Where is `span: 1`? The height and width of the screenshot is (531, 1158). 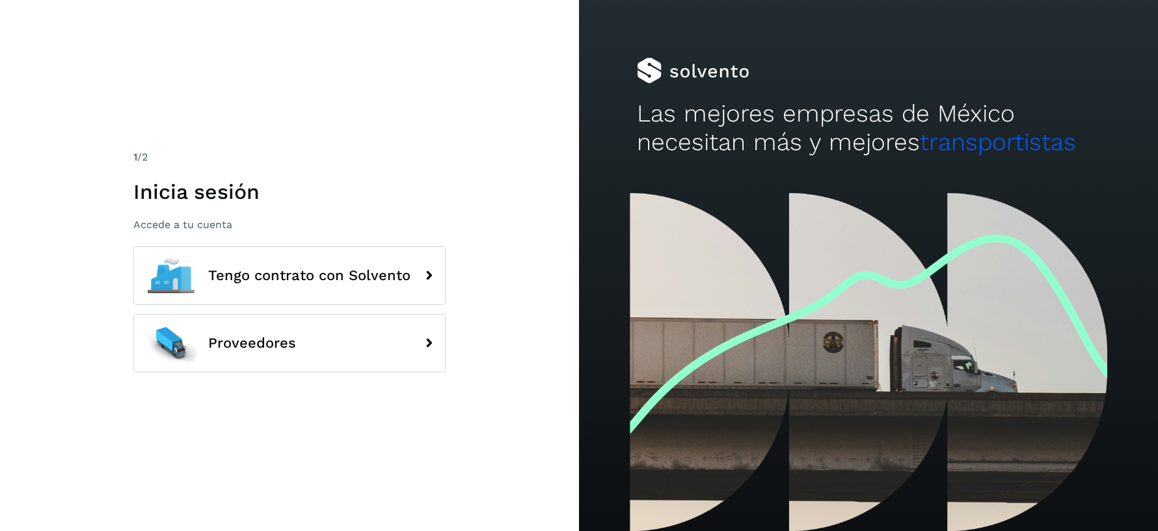
span: 1 is located at coordinates (135, 157).